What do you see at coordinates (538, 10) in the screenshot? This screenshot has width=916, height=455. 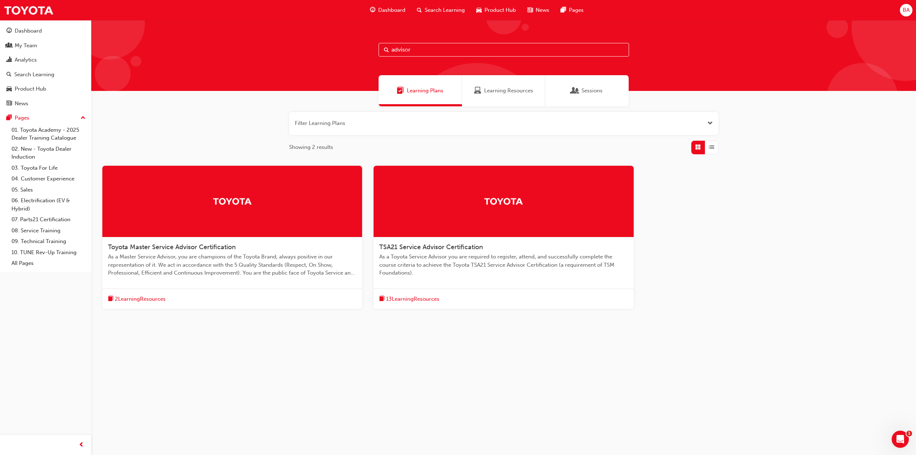 I see `a: news-iconNews` at bounding box center [538, 10].